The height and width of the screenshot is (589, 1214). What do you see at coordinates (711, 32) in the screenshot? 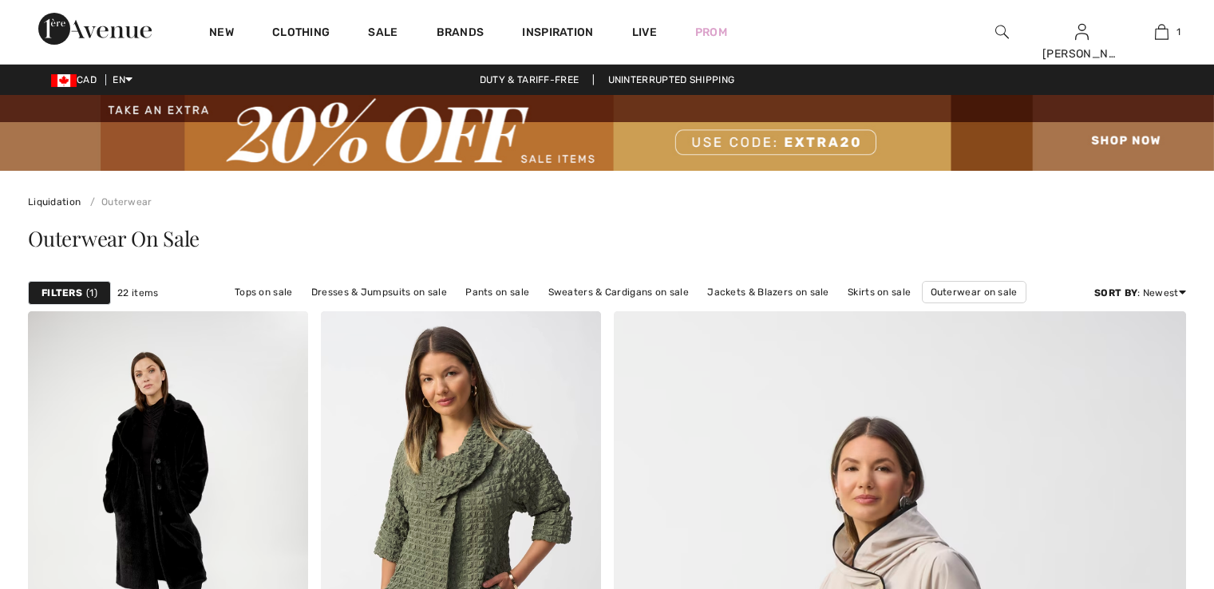
I see `a: Prom` at bounding box center [711, 32].